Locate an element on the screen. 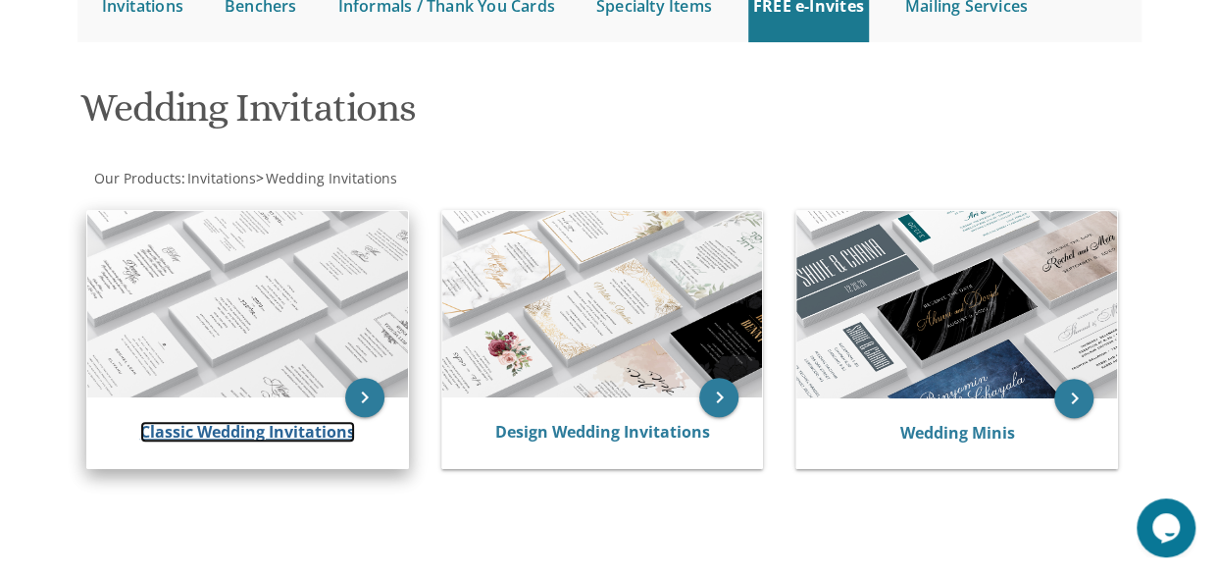 This screenshot has height=577, width=1219. span: Invitations is located at coordinates (222, 178).